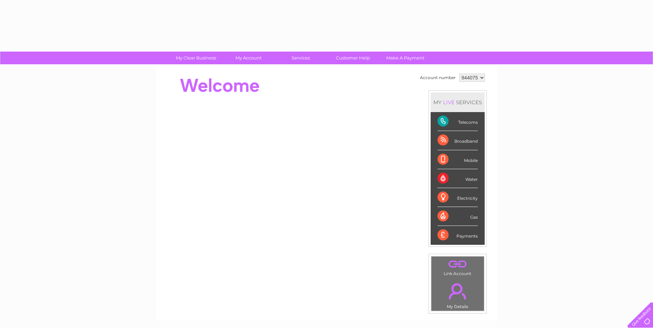  I want to click on div: Water, so click(457, 179).